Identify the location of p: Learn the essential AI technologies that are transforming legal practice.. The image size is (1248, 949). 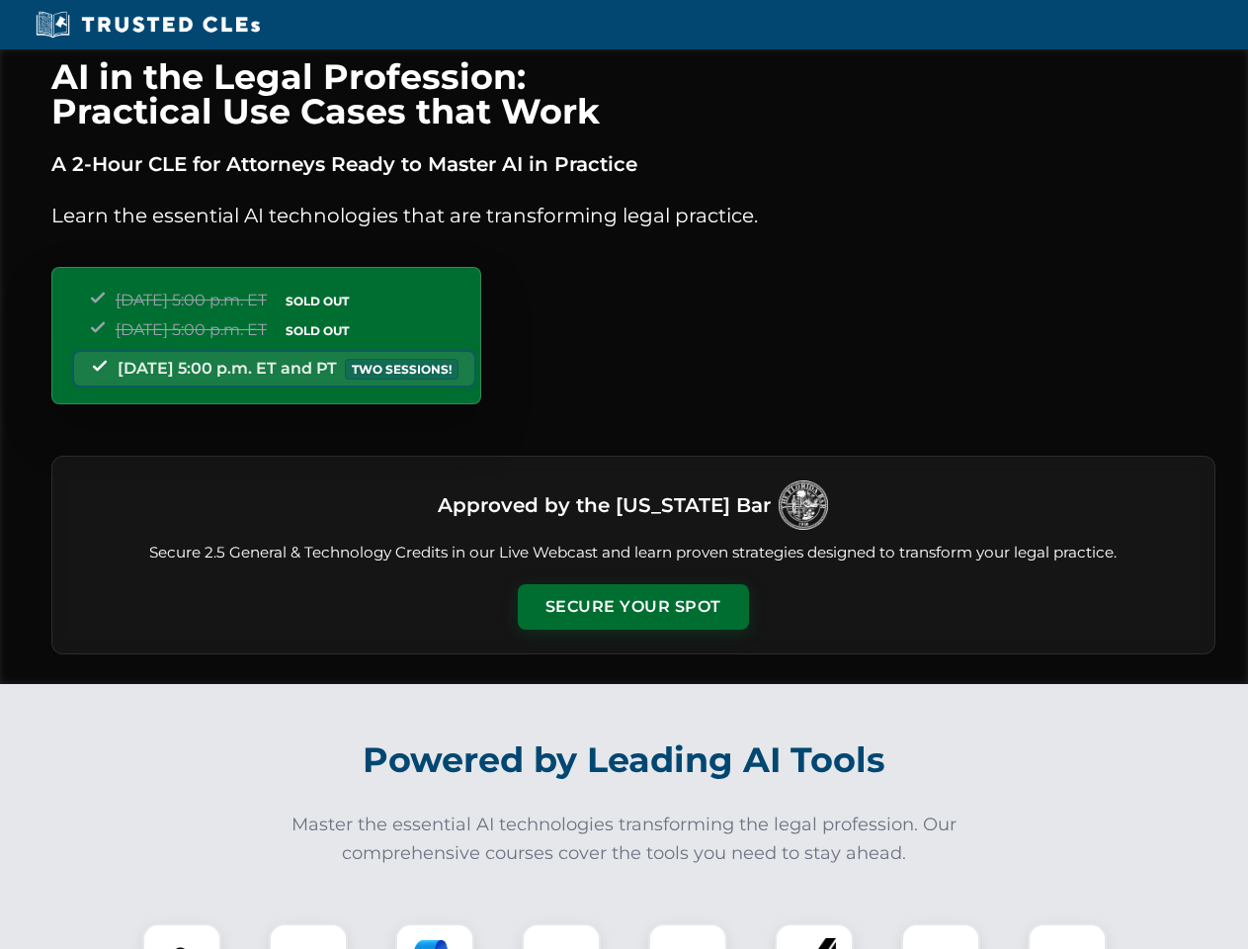
(633, 215).